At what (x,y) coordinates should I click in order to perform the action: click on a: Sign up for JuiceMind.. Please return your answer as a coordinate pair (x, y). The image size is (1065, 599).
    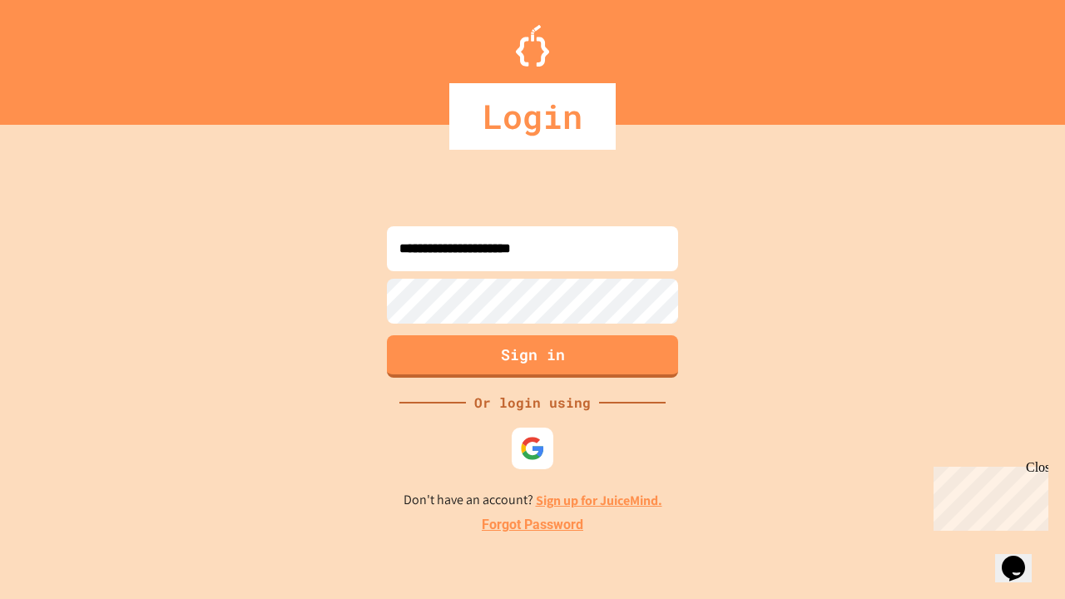
    Looking at the image, I should click on (599, 500).